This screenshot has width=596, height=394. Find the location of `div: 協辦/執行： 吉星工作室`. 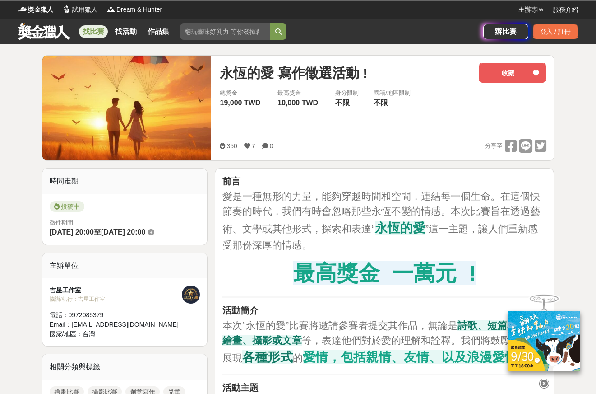

div: 協辦/執行： 吉星工作室 is located at coordinates (116, 299).